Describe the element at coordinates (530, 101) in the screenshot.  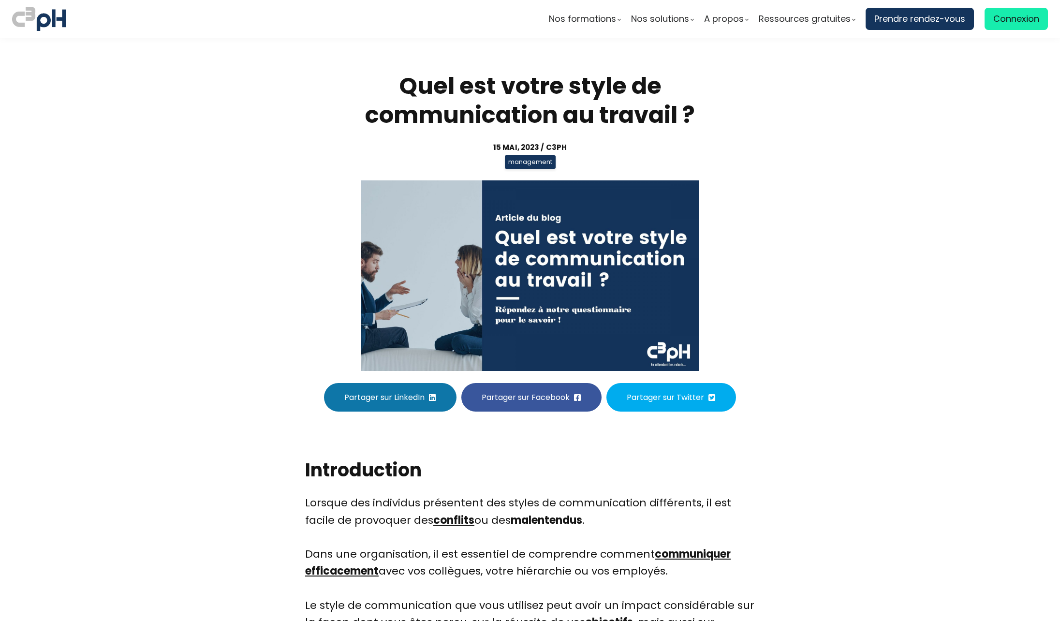
I see `h1: Quel est votre style de communication au travail ?` at that location.